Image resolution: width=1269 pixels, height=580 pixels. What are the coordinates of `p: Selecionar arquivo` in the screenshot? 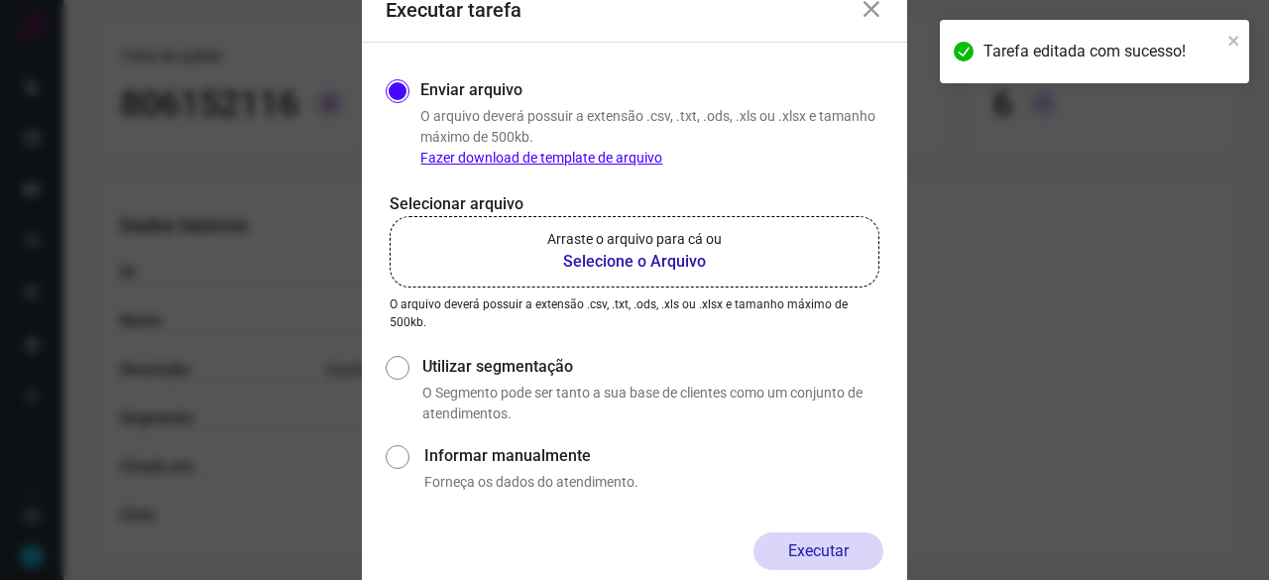 It's located at (635, 204).